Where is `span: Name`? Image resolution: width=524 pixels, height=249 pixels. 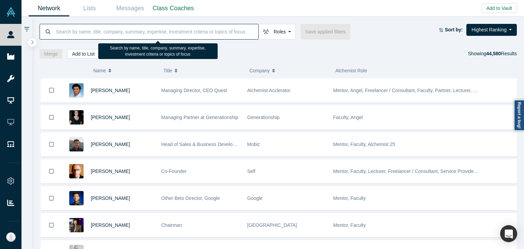 span: Name is located at coordinates (99, 71).